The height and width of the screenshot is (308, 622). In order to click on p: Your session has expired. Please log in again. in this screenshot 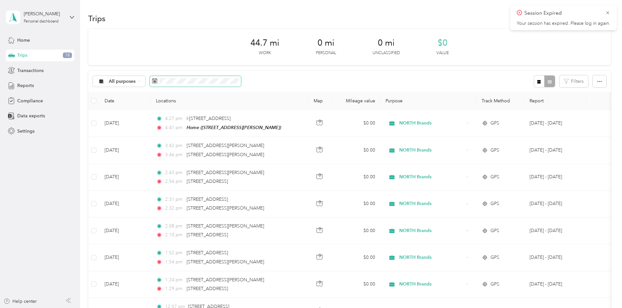, I will do `click(563, 23)`.